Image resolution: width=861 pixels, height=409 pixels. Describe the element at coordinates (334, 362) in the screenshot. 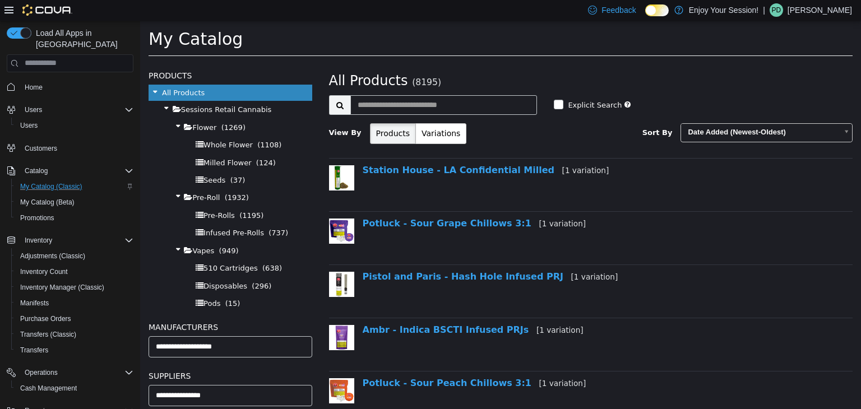

I see `a: Potluck - Sour Peach Chillows 3:1[1 variation]` at that location.